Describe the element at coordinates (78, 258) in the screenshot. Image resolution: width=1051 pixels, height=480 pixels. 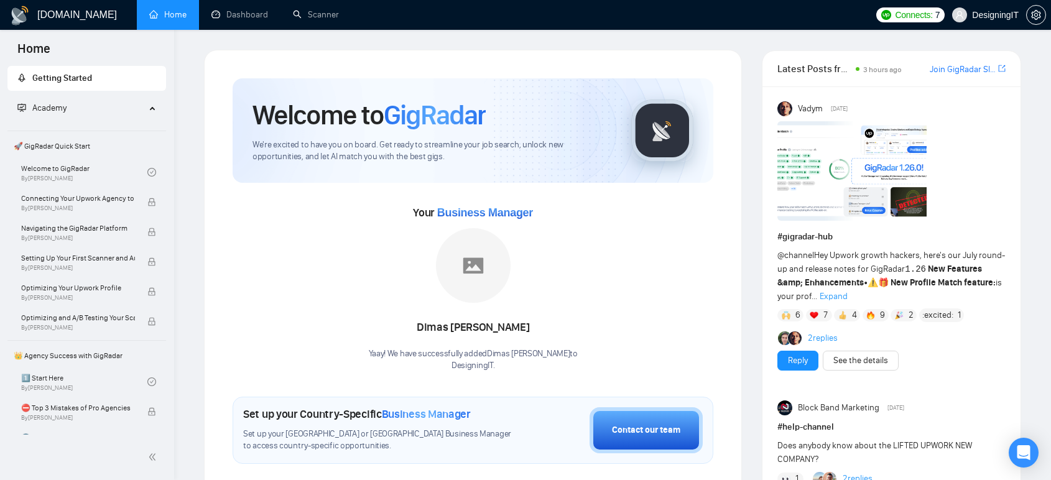
I see `span: Setting Up Your First Scanner and Auto-Bidder` at that location.